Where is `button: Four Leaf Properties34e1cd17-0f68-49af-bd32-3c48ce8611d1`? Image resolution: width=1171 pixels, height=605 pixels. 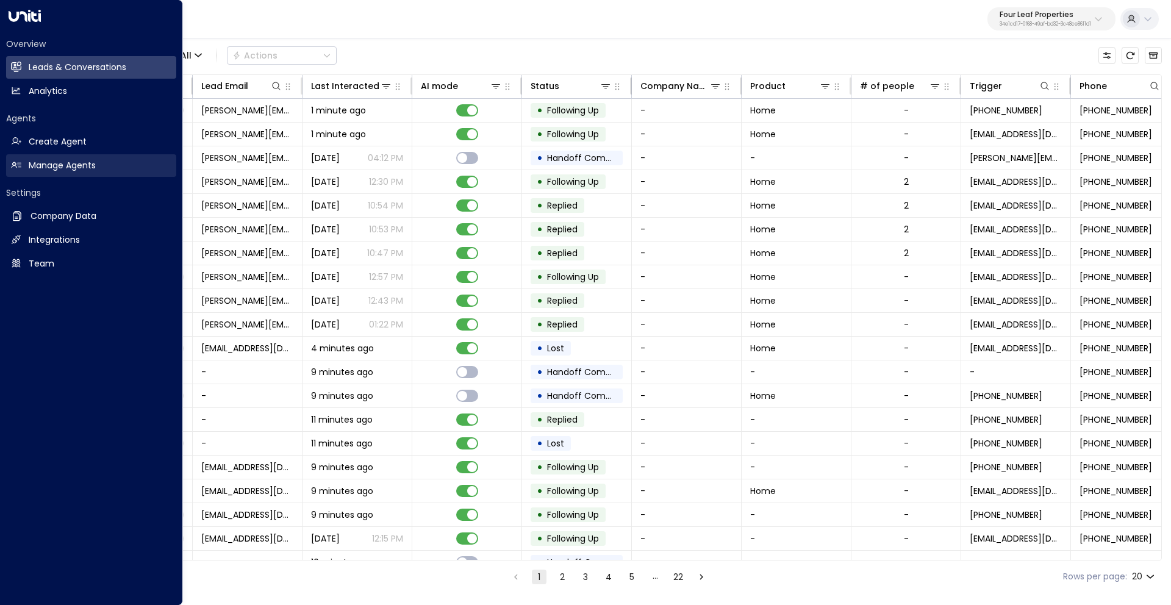
button: Four Leaf Properties34e1cd17-0f68-49af-bd32-3c48ce8611d1 is located at coordinates (1051, 19).